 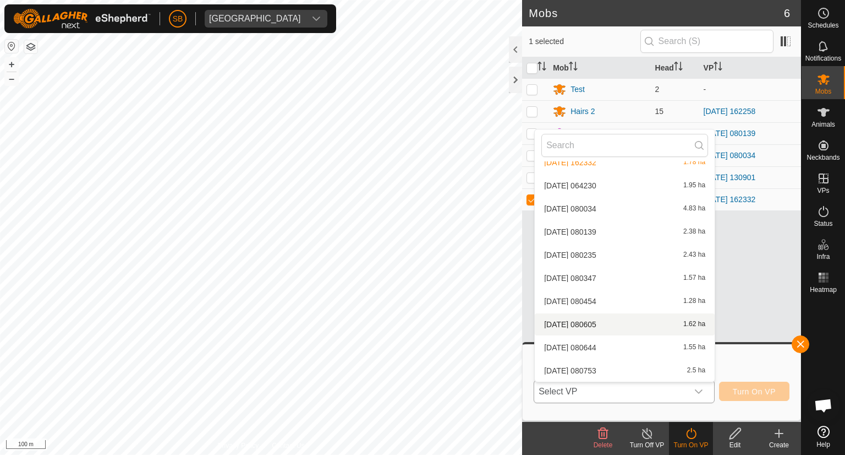 What do you see at coordinates (82, 19) in the screenshot?
I see `img: Gallagher Logo` at bounding box center [82, 19].